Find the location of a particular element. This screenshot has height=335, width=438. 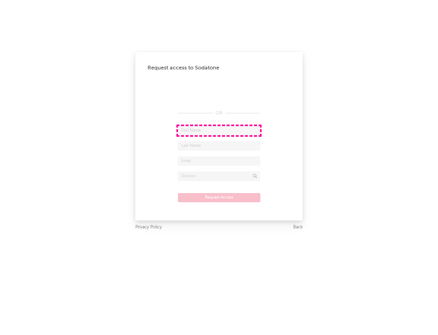

a: Privacy Policy is located at coordinates (148, 227).